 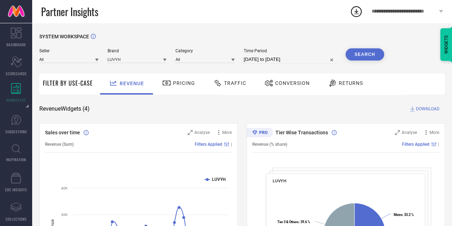 What do you see at coordinates (290, 51) in the screenshot?
I see `span: Time Period` at bounding box center [290, 51].